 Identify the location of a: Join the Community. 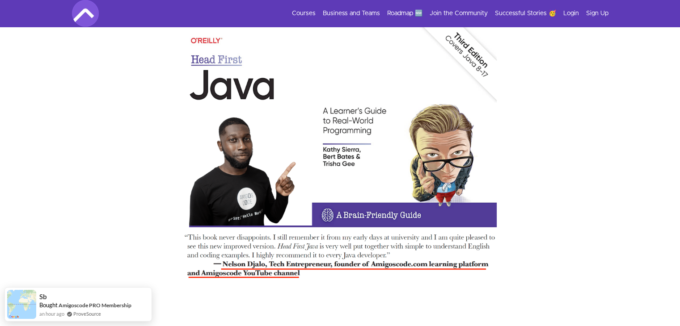
(459, 13).